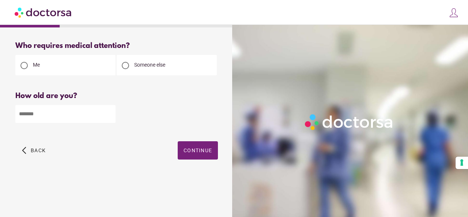  What do you see at coordinates (454, 13) in the screenshot?
I see `img: icons8-customer-100.png` at bounding box center [454, 13].